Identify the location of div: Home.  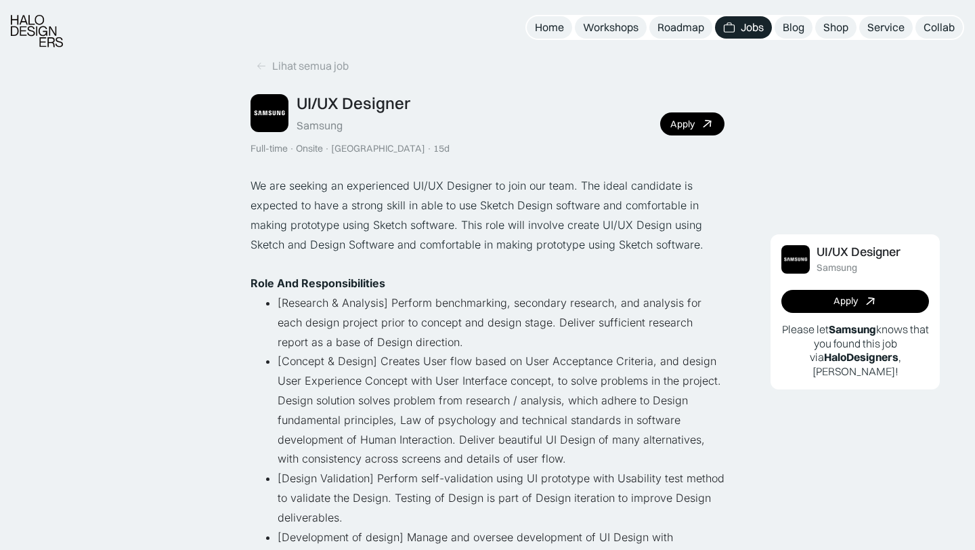
(549, 27).